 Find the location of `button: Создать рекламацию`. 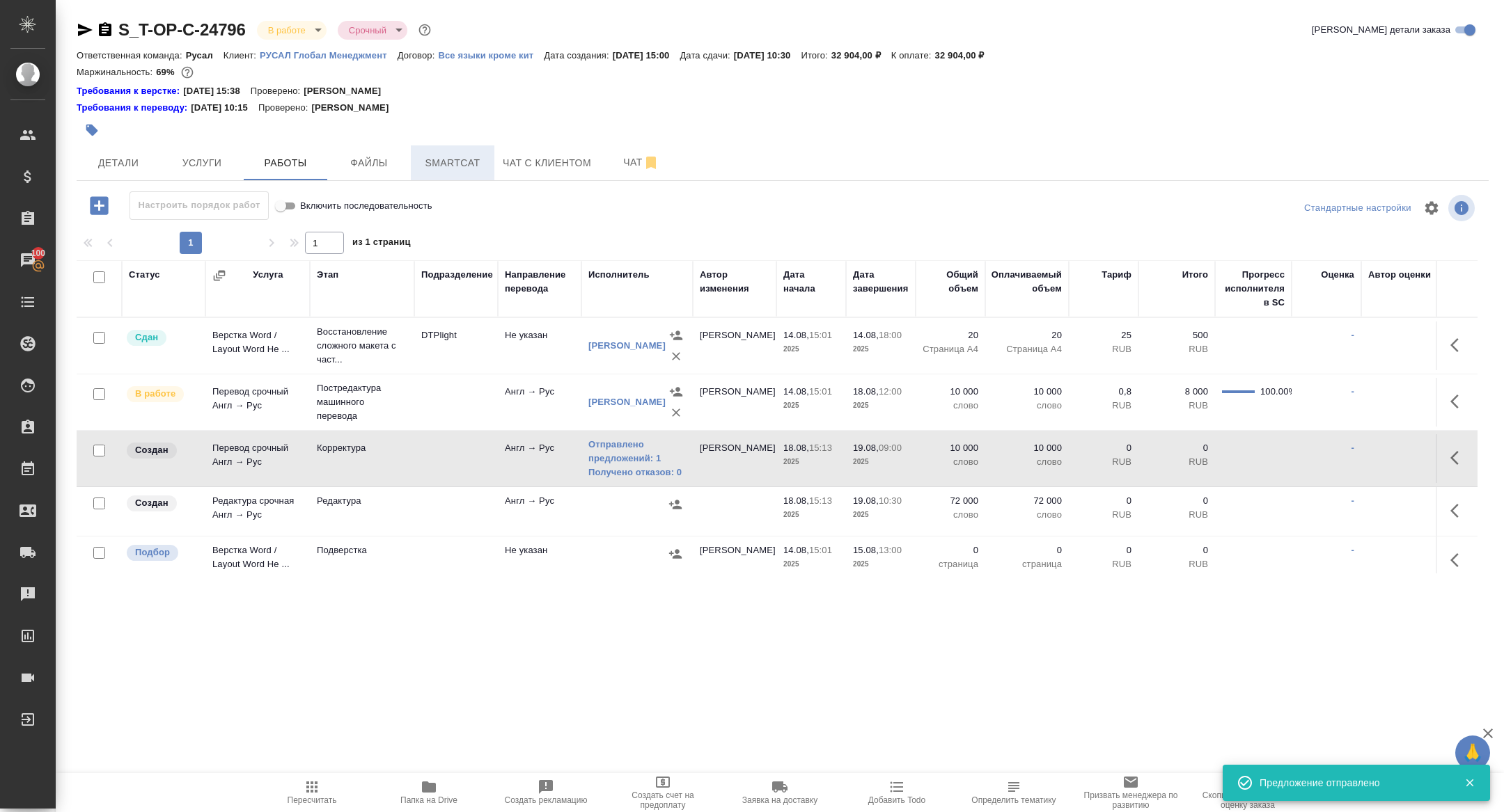

button: Создать рекламацию is located at coordinates (546, 793).